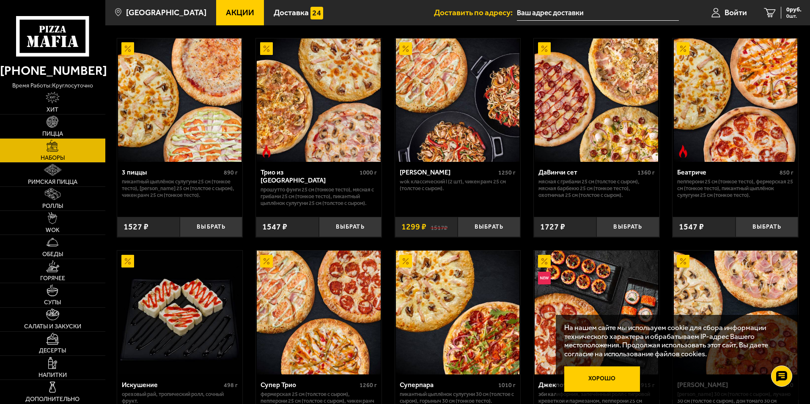 The image size is (810, 404). Describe the element at coordinates (596, 100) in the screenshot. I see `a: АкционныйДаВинчи сет` at that location.